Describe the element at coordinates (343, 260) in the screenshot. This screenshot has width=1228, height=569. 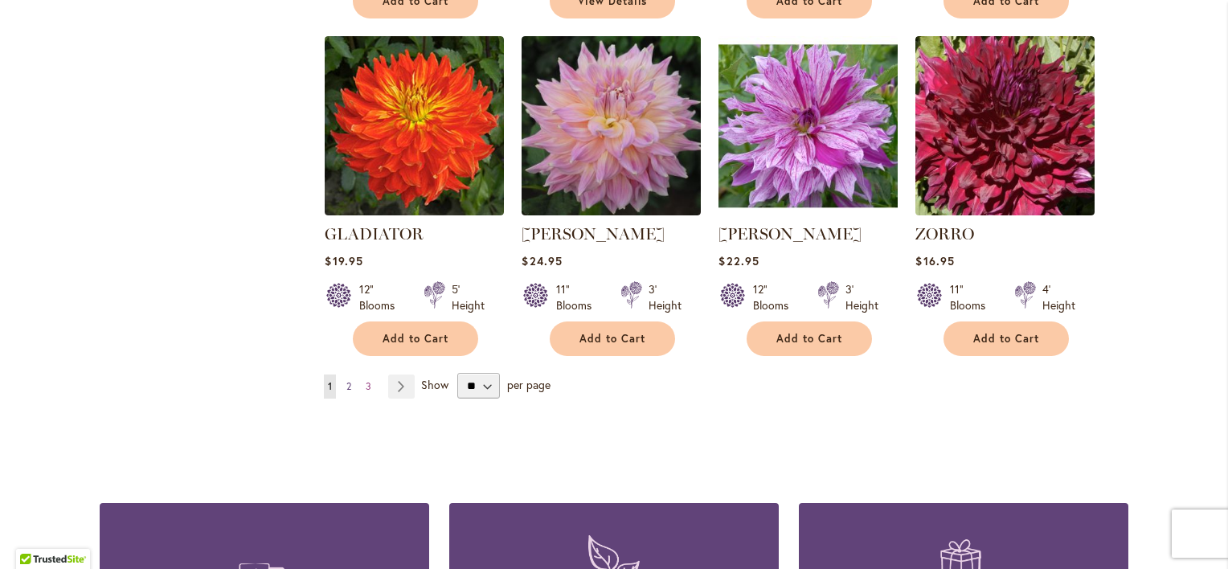
I see `span: $19.95` at that location.